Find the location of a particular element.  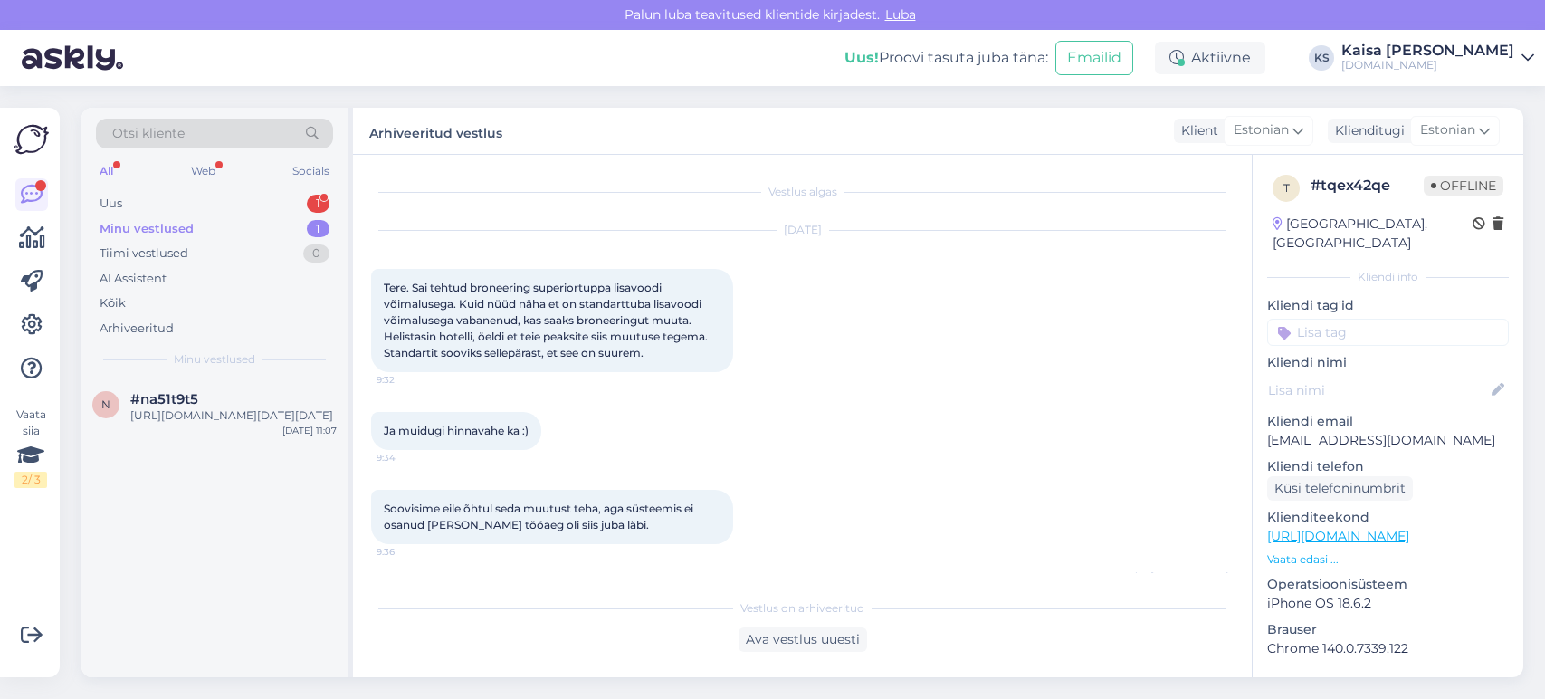

div: 2 / 3 is located at coordinates (31, 480).